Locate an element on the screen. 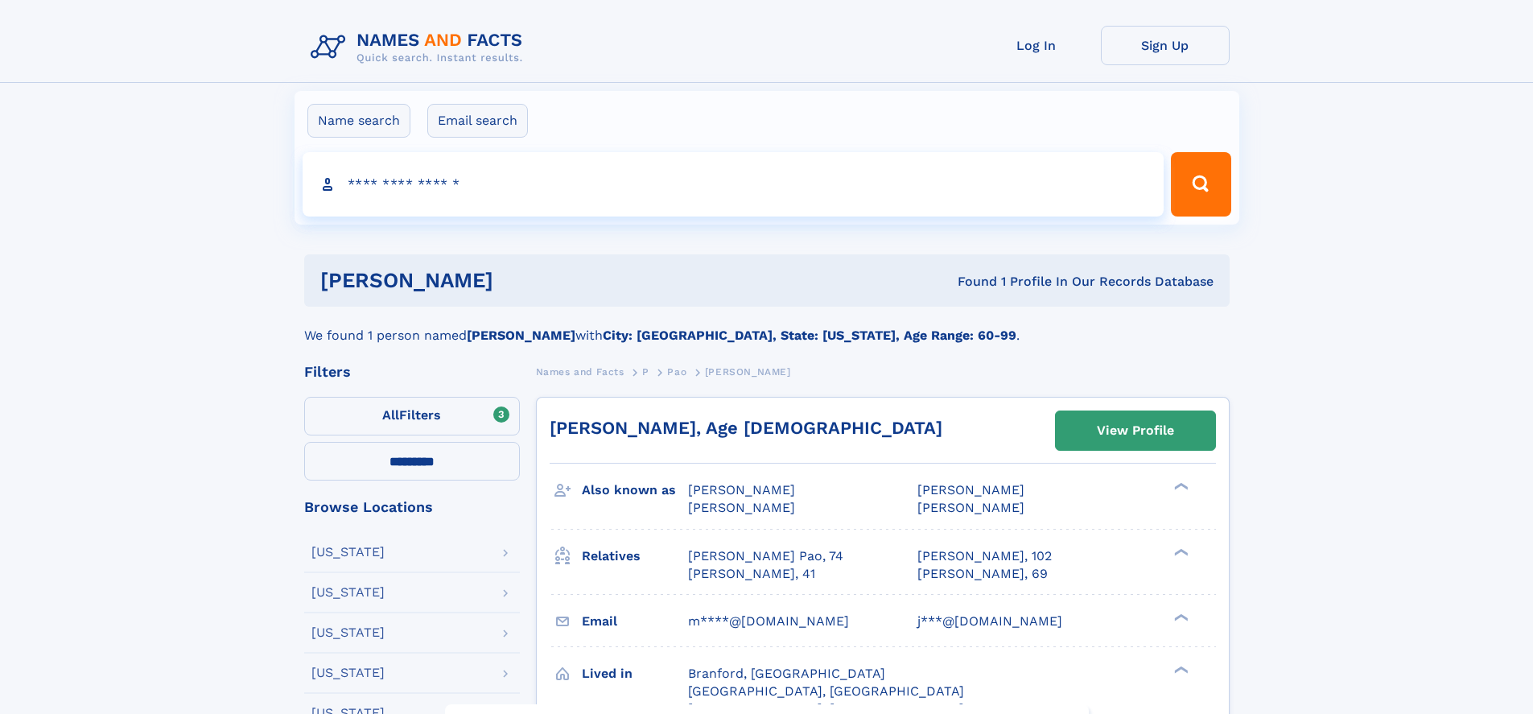 The height and width of the screenshot is (714, 1533). button: Search Button is located at coordinates (1201, 184).